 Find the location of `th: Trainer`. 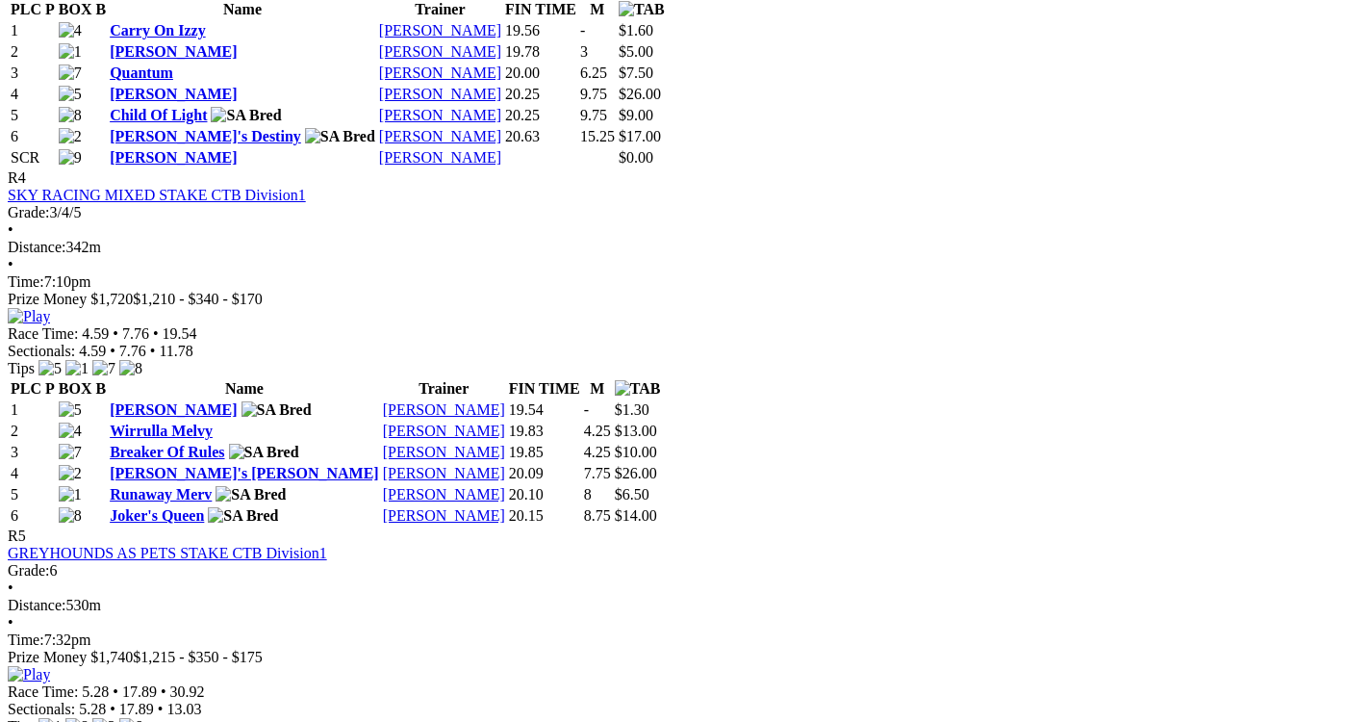

th: Trainer is located at coordinates (444, 389).